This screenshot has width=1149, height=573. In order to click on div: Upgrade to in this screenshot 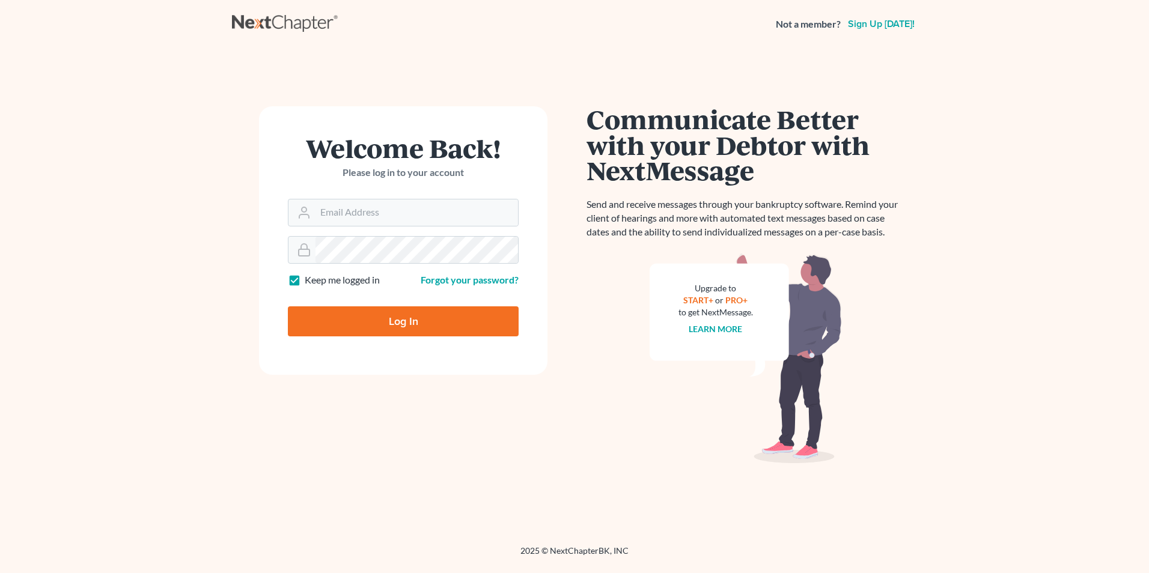, I will do `click(716, 288)`.